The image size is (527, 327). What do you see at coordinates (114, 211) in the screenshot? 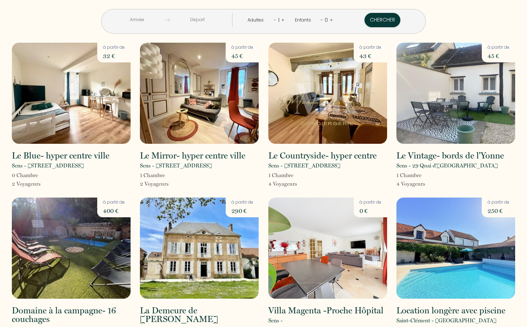
I see `p: 400 €` at bounding box center [114, 211].